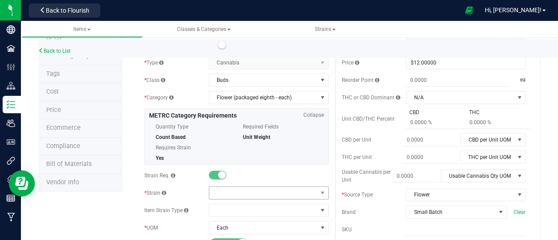 The height and width of the screenshot is (240, 558). Describe the element at coordinates (69, 164) in the screenshot. I see `span: Bill of Materials` at that location.